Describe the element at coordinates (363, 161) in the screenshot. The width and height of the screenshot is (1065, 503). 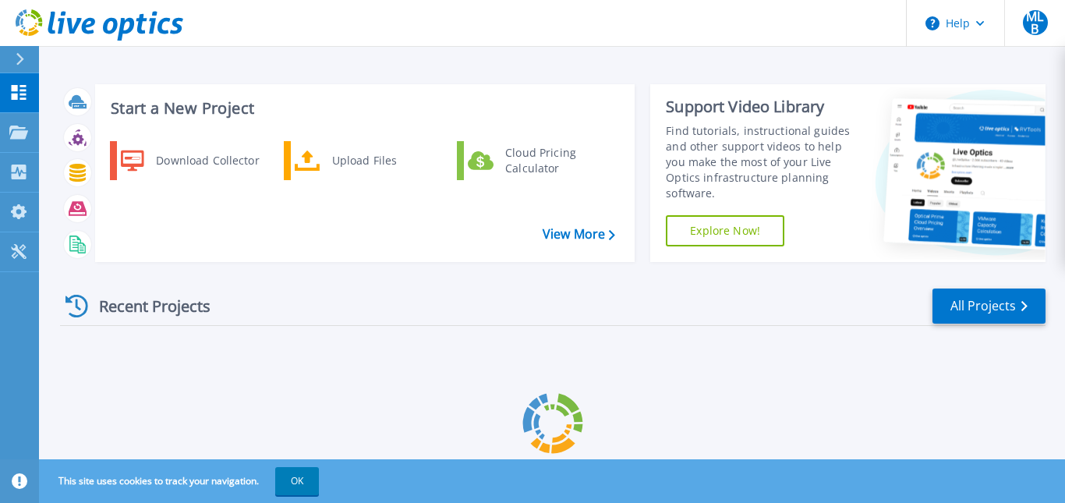
I see `a: Upload Files` at that location.